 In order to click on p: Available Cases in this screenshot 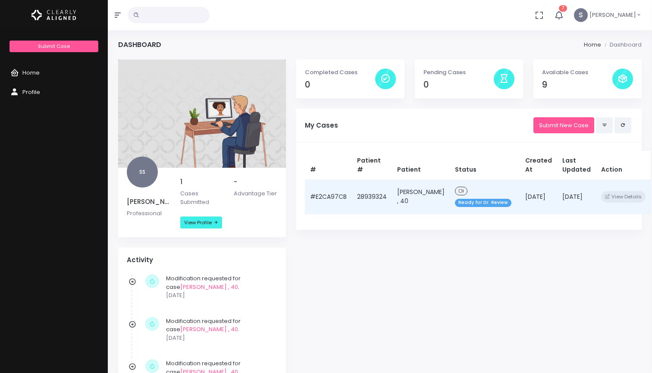, I will do `click(577, 72)`.